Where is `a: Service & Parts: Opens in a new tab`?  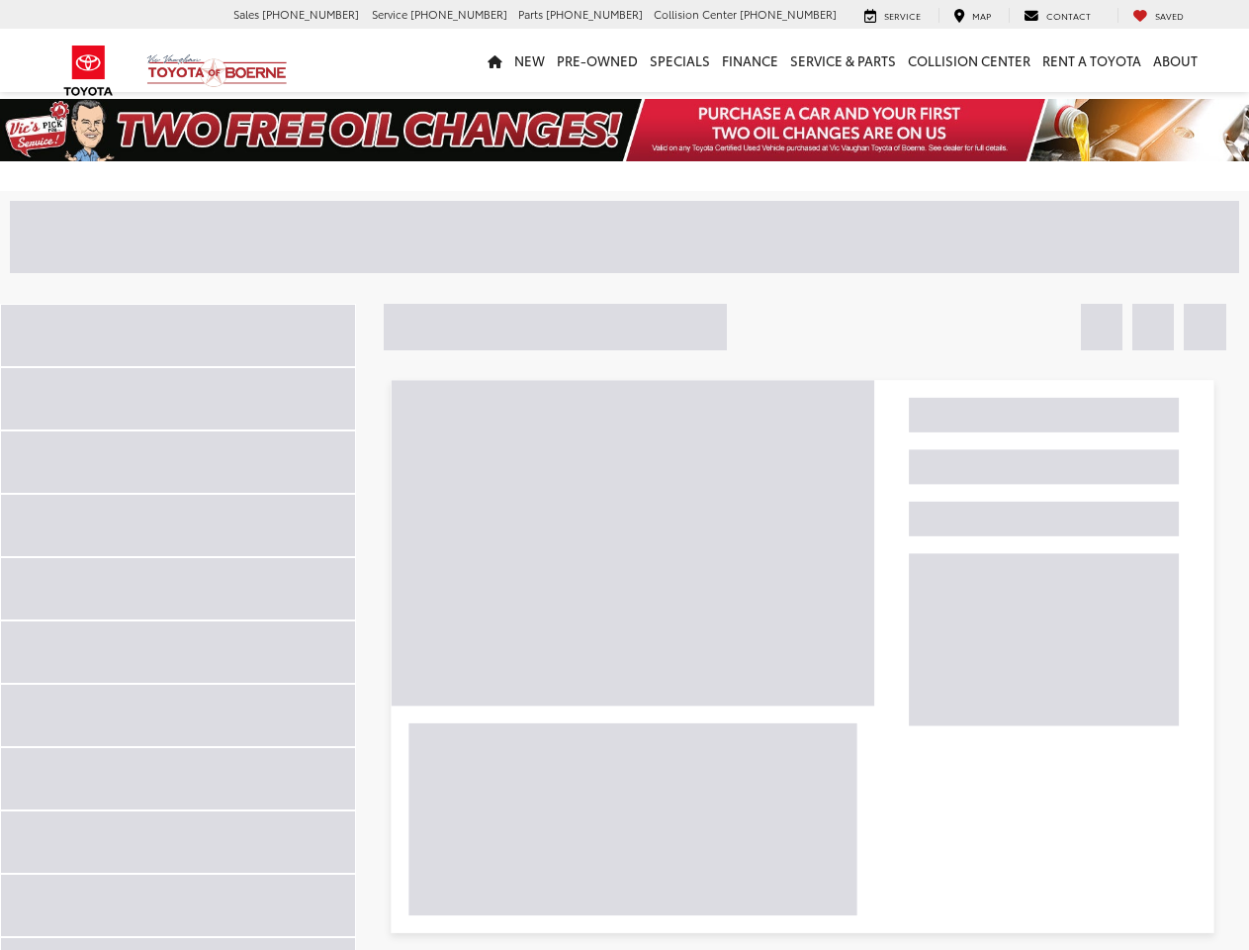 a: Service & Parts: Opens in a new tab is located at coordinates (843, 60).